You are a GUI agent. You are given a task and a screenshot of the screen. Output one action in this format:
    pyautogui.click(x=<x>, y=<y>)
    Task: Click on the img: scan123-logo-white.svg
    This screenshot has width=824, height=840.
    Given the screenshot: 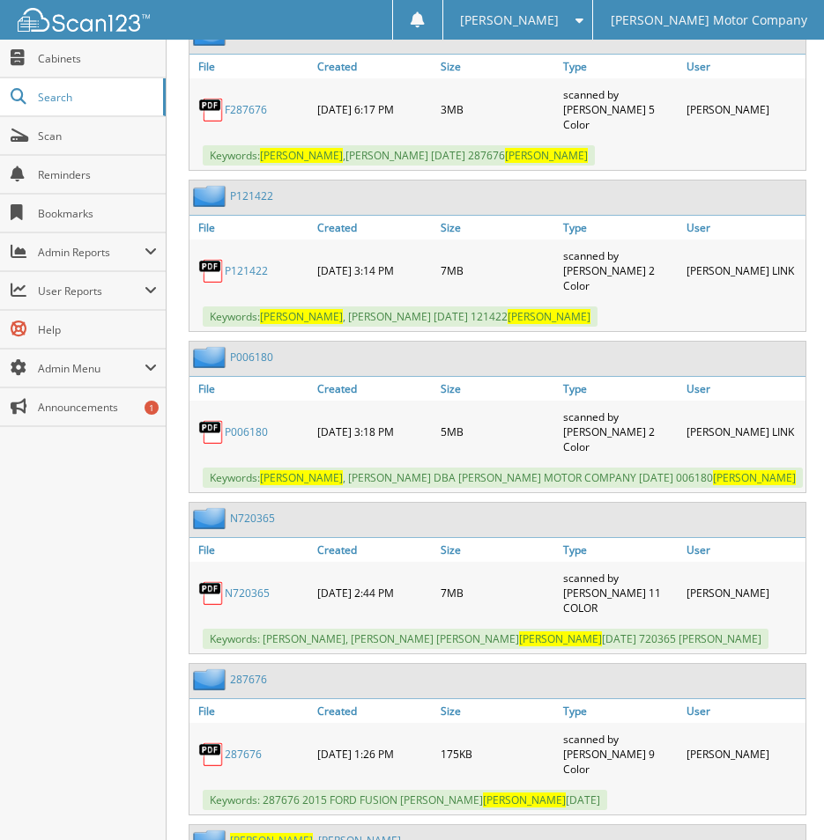 What is the action you would take?
    pyautogui.click(x=84, y=19)
    